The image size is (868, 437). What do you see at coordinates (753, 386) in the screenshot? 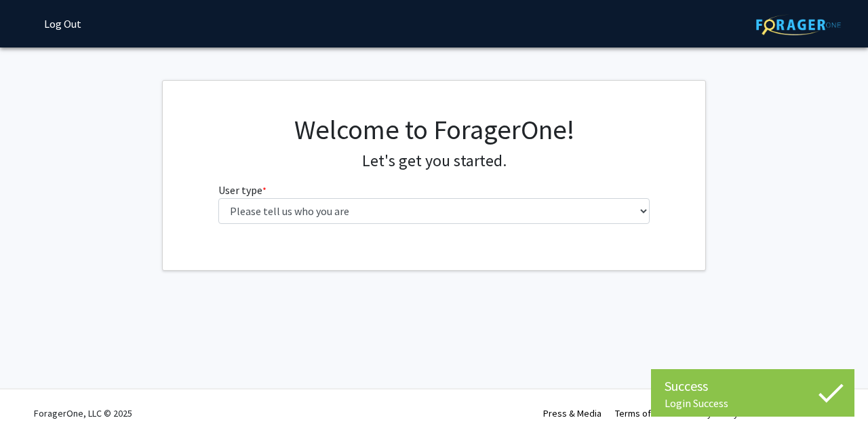
I see `div: Success` at bounding box center [753, 386].